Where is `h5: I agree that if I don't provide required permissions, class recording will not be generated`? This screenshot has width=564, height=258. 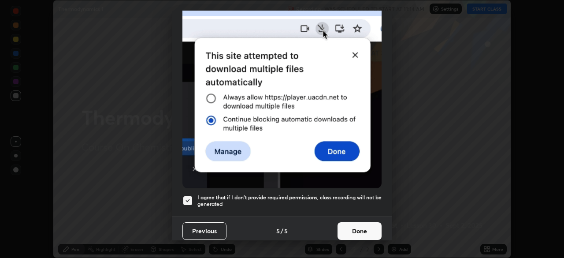 h5: I agree that if I don't provide required permissions, class recording will not be generated is located at coordinates (289, 200).